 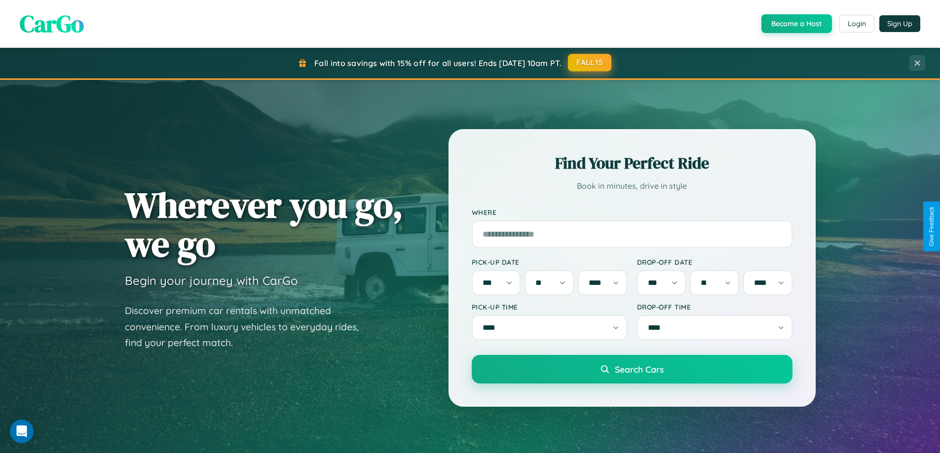 What do you see at coordinates (856, 24) in the screenshot?
I see `button: Login` at bounding box center [856, 24].